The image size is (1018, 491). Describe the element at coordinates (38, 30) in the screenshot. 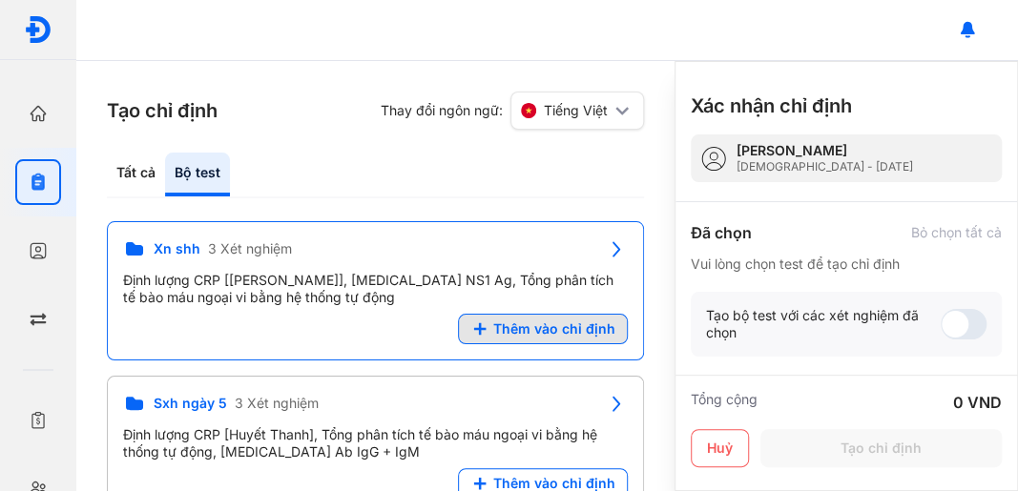

I see `img: logo` at that location.